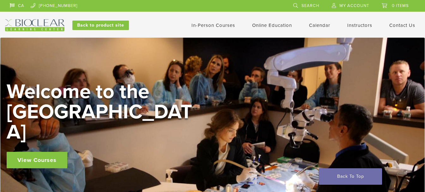 This screenshot has width=425, height=192. Describe the element at coordinates (100, 25) in the screenshot. I see `a: Back to product site` at that location.